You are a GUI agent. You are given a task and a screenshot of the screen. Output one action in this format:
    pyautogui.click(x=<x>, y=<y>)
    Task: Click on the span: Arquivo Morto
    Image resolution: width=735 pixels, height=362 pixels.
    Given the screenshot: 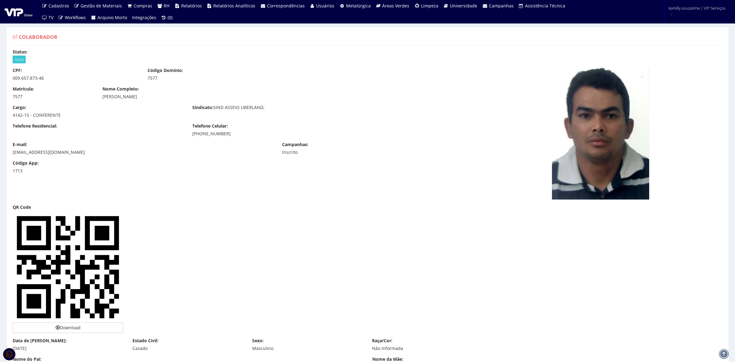 What is the action you would take?
    pyautogui.click(x=112, y=17)
    